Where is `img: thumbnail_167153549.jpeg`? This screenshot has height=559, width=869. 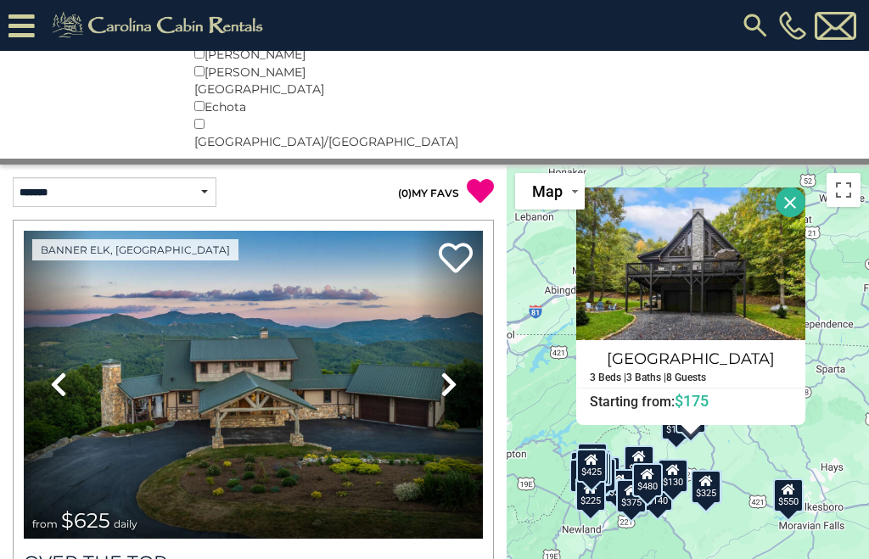 img: thumbnail_167153549.jpeg is located at coordinates (253, 384).